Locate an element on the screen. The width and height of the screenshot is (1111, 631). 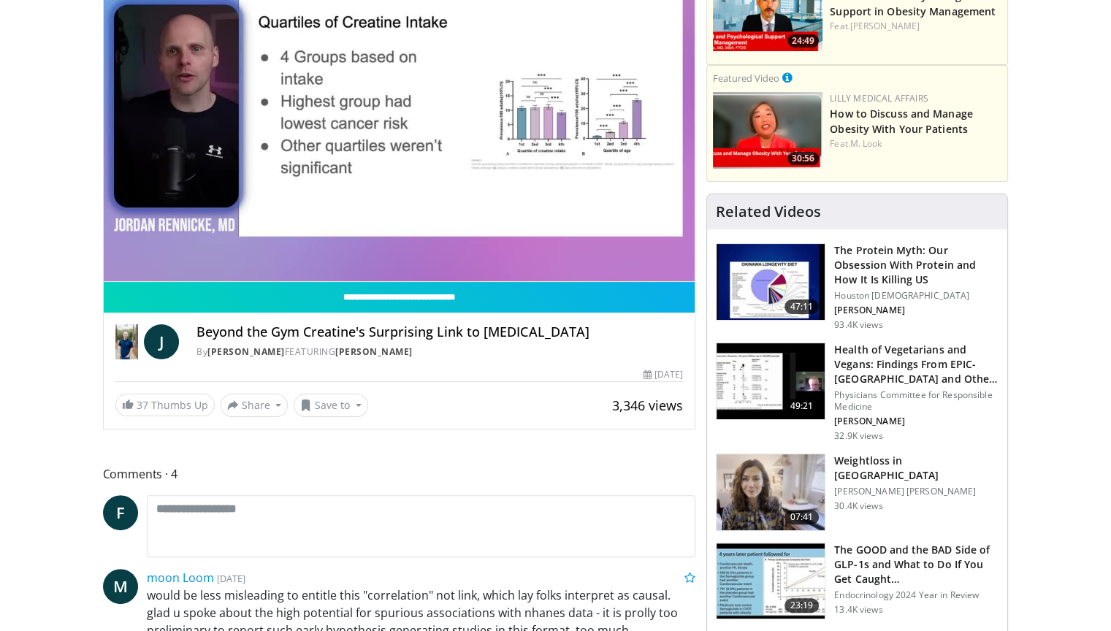
span: Comments 4 is located at coordinates (400, 474).